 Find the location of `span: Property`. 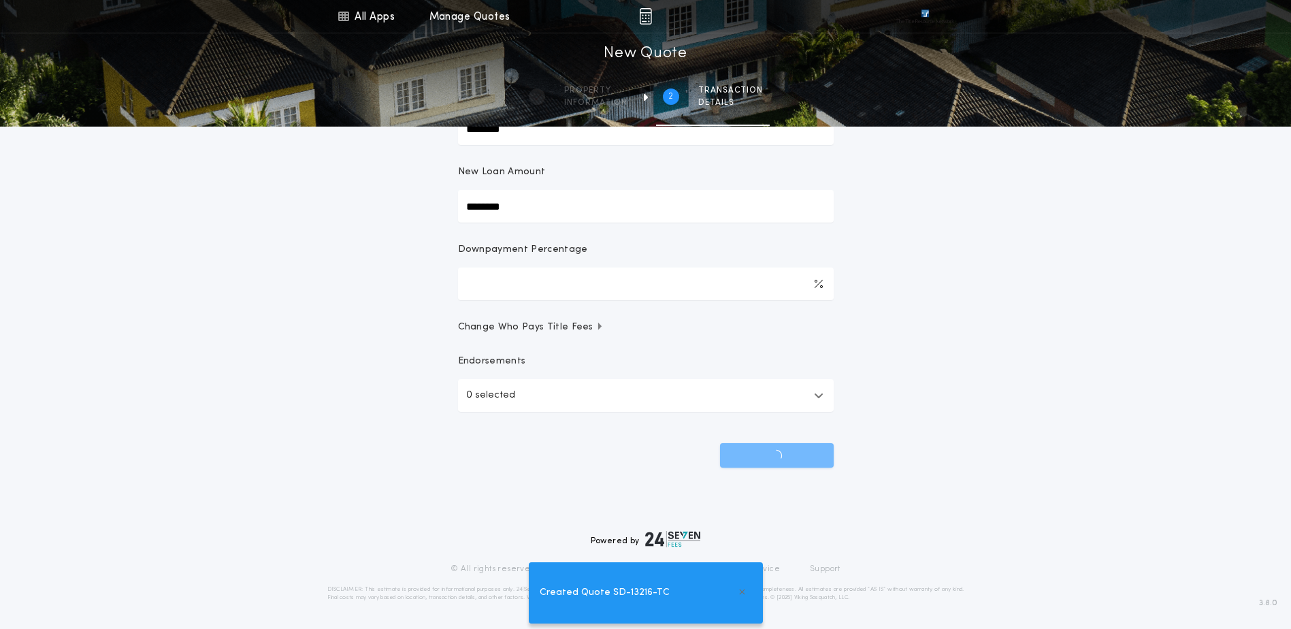

span: Property is located at coordinates (596, 91).